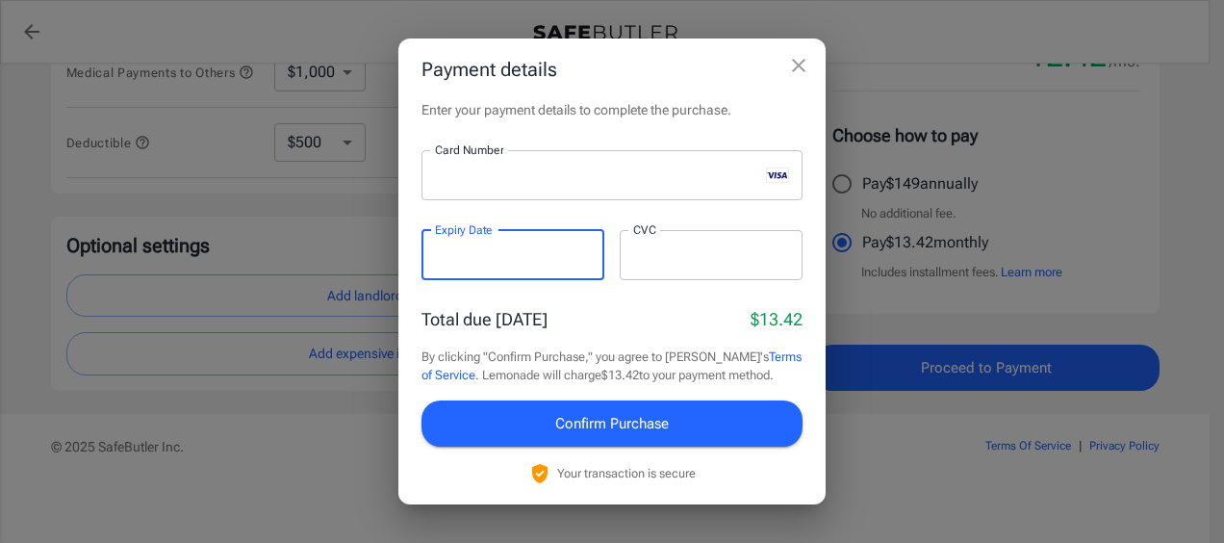  Describe the element at coordinates (777, 175) in the screenshot. I see `svg: visa` at that location.